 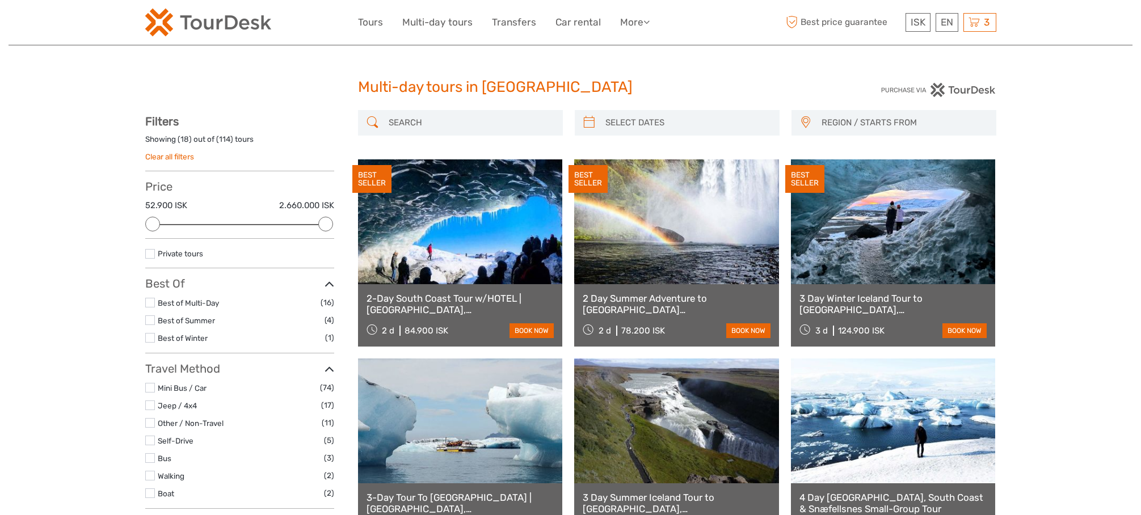 What do you see at coordinates (177, 406) in the screenshot?
I see `a: Jeep / 4x4` at bounding box center [177, 406].